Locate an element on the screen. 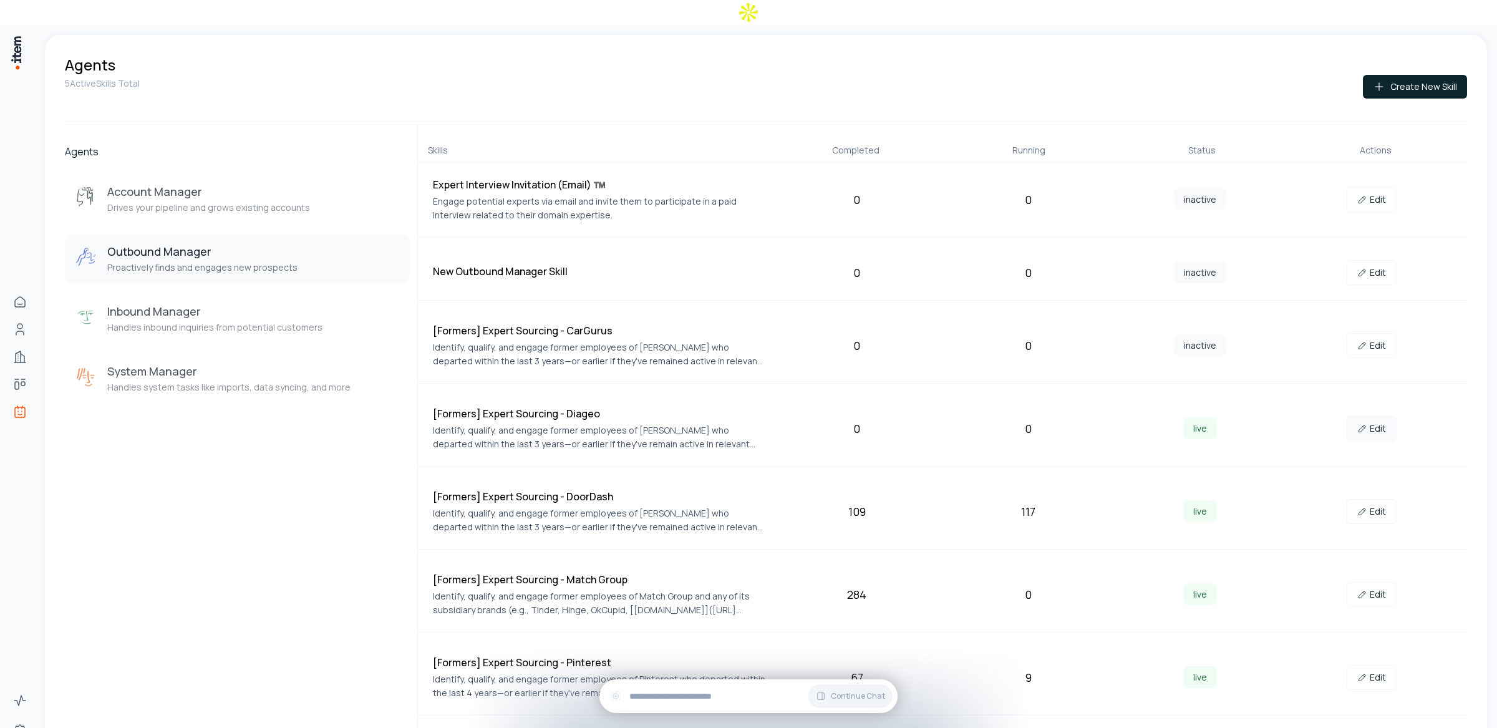 The image size is (1497, 728). div: Status is located at coordinates (1203, 150).